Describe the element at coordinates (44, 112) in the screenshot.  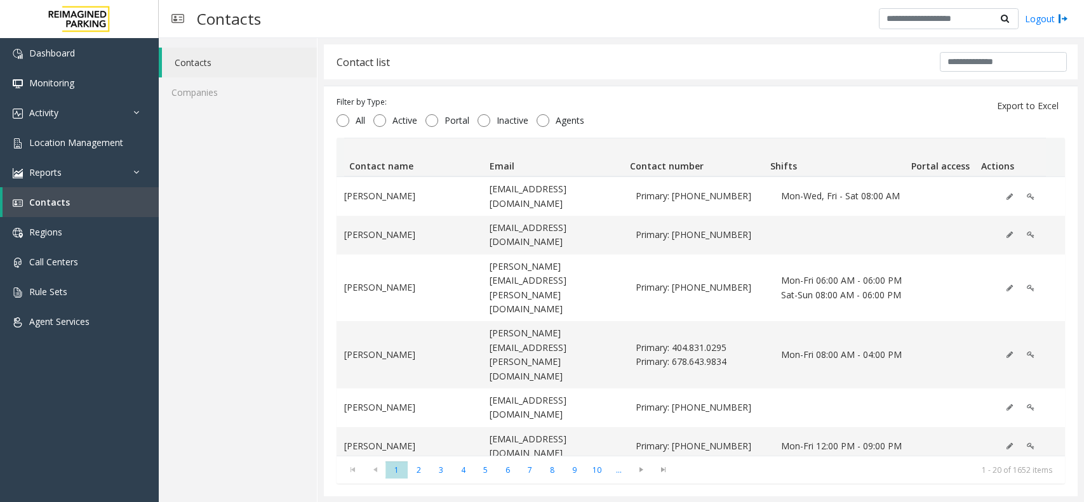
I see `span: Activity` at that location.